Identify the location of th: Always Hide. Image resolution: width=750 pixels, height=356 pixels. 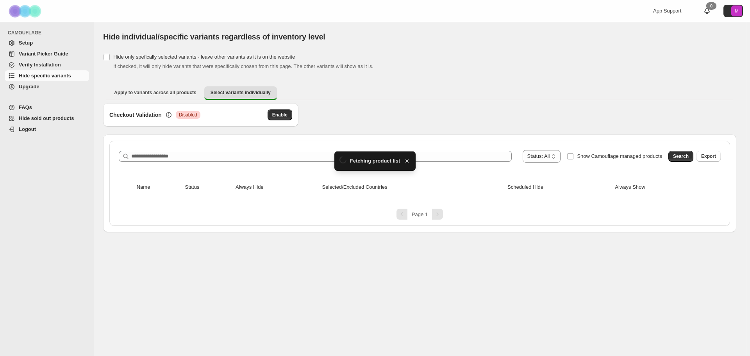
(277, 187).